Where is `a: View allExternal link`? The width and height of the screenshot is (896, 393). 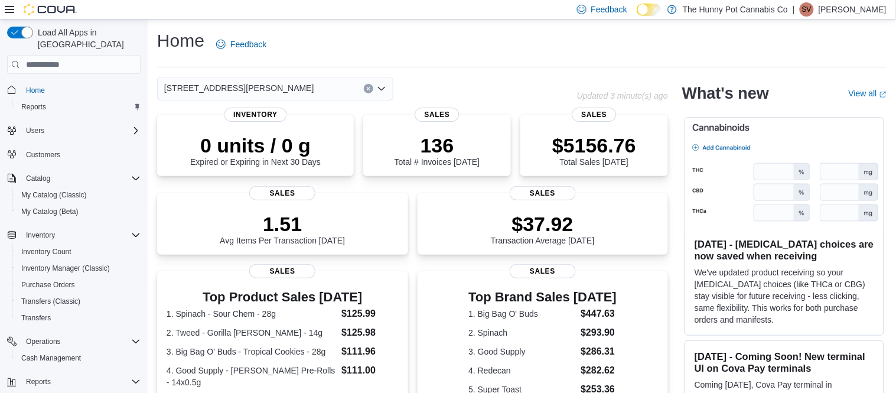
a: View allExternal link is located at coordinates (867, 93).